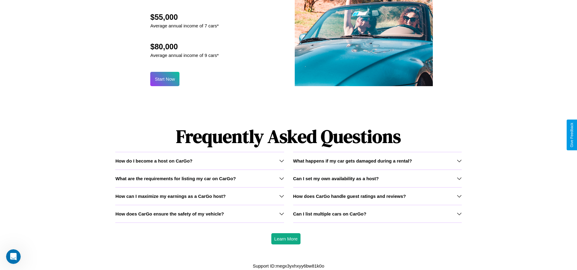 The height and width of the screenshot is (270, 577). Describe the element at coordinates (184, 17) in the screenshot. I see `h2: $55,000` at that location.